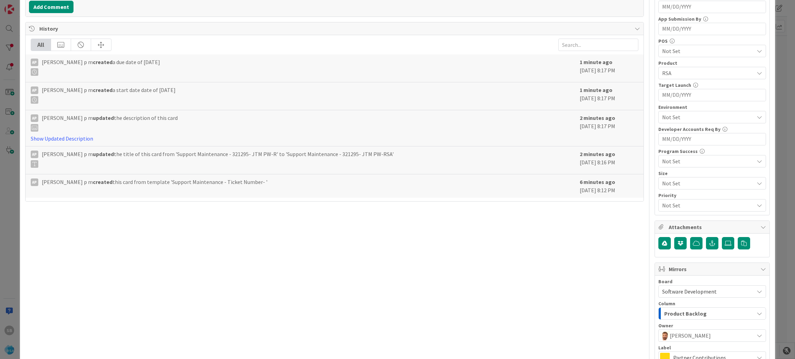 This screenshot has height=359, width=795. I want to click on span: Board, so click(665, 282).